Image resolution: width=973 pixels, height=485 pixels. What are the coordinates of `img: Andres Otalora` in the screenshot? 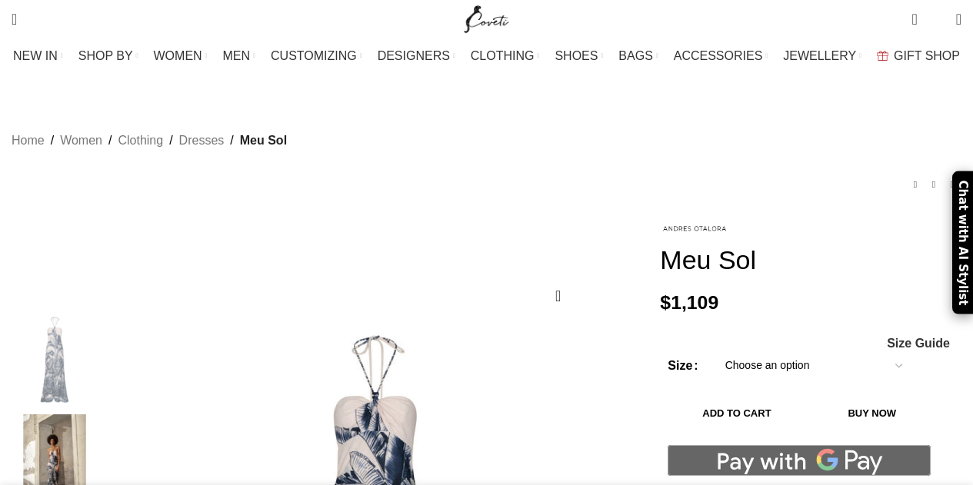 It's located at (694, 227).